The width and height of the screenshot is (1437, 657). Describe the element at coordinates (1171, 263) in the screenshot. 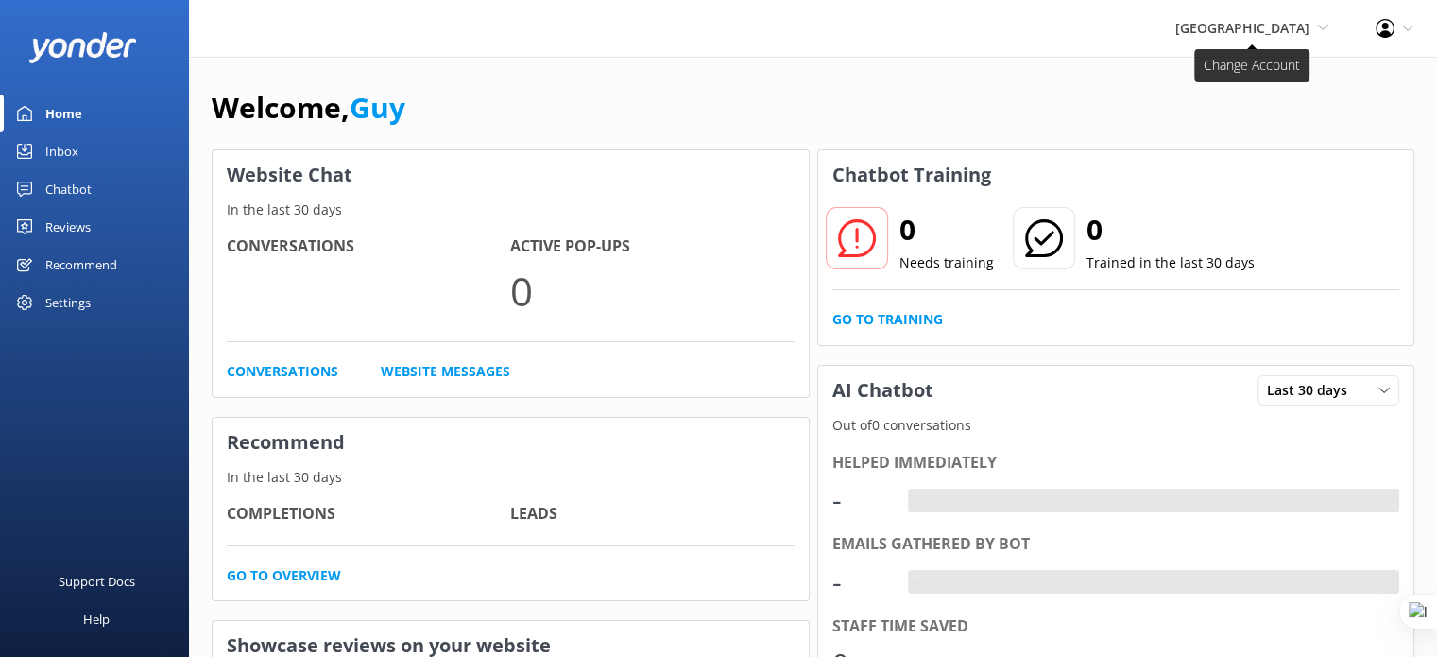

I see `p: Trained in the last 30 days` at that location.